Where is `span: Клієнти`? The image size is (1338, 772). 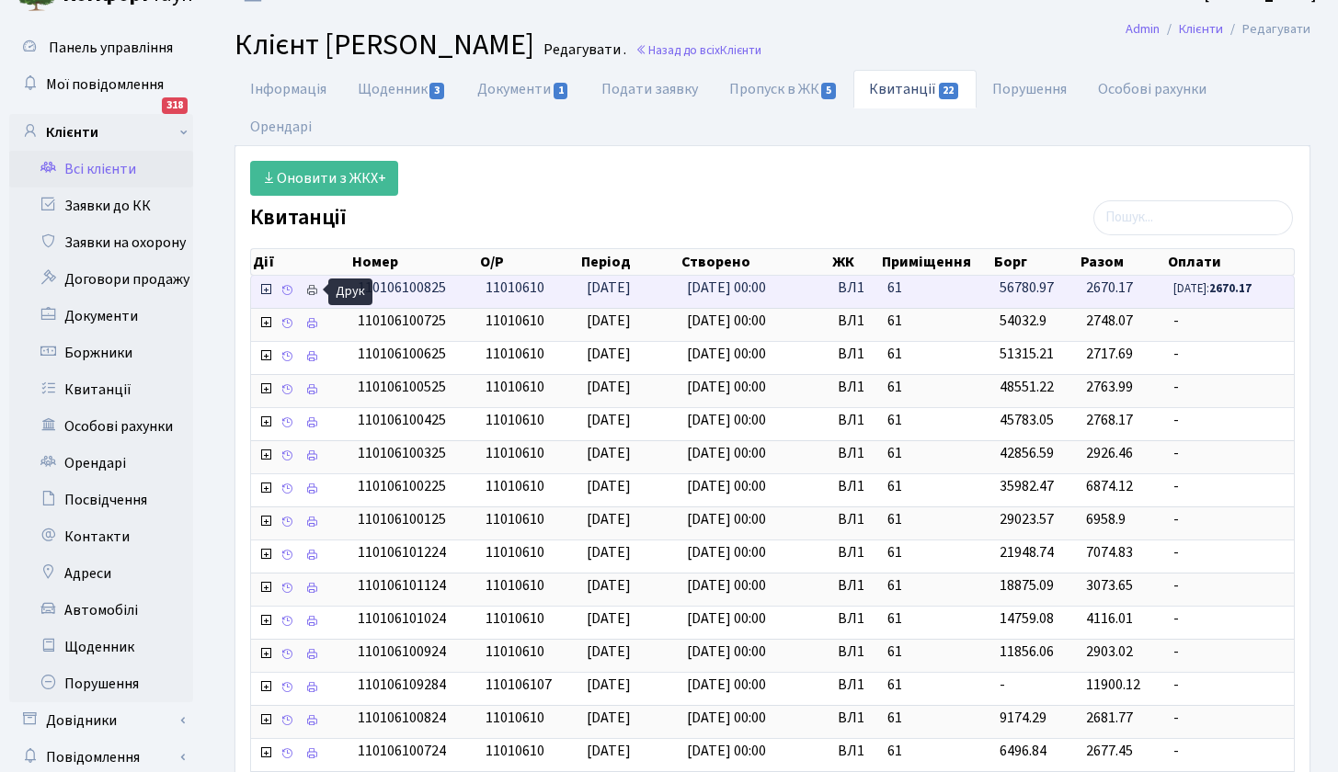
span: Клієнти is located at coordinates (740, 50).